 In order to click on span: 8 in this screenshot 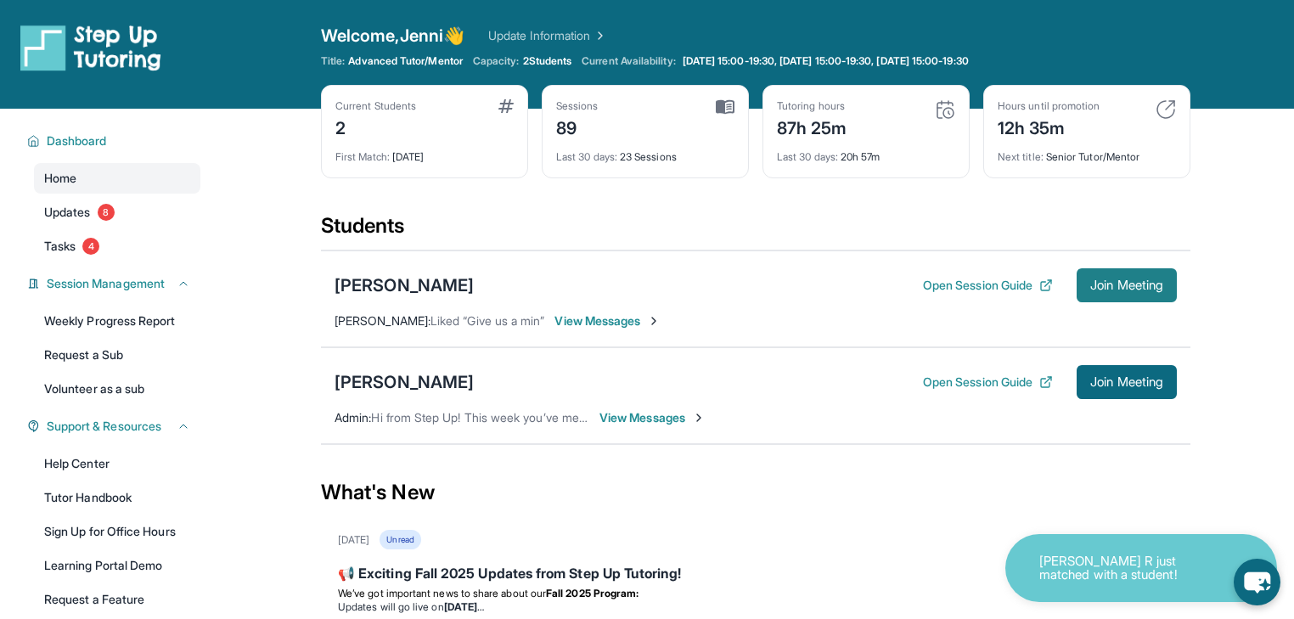, I will do `click(106, 212)`.